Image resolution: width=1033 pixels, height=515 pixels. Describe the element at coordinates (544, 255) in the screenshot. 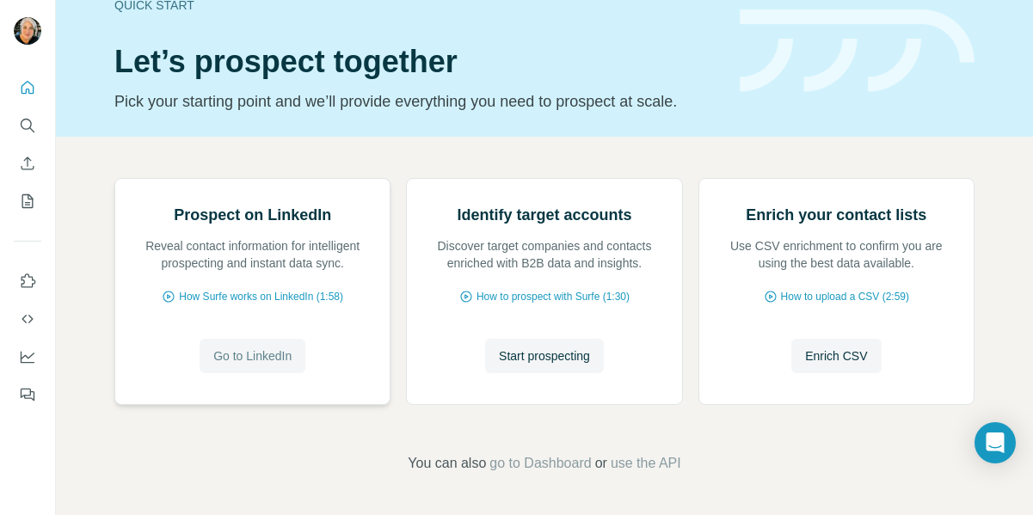

I see `p: Discover target companies and contacts enriched with B2B data and insights.` at that location.